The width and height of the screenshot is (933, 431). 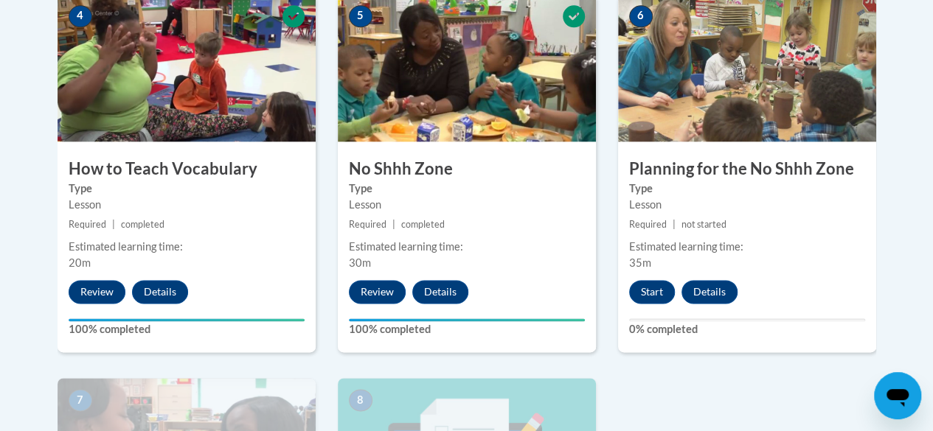 I want to click on span: 6, so click(x=641, y=16).